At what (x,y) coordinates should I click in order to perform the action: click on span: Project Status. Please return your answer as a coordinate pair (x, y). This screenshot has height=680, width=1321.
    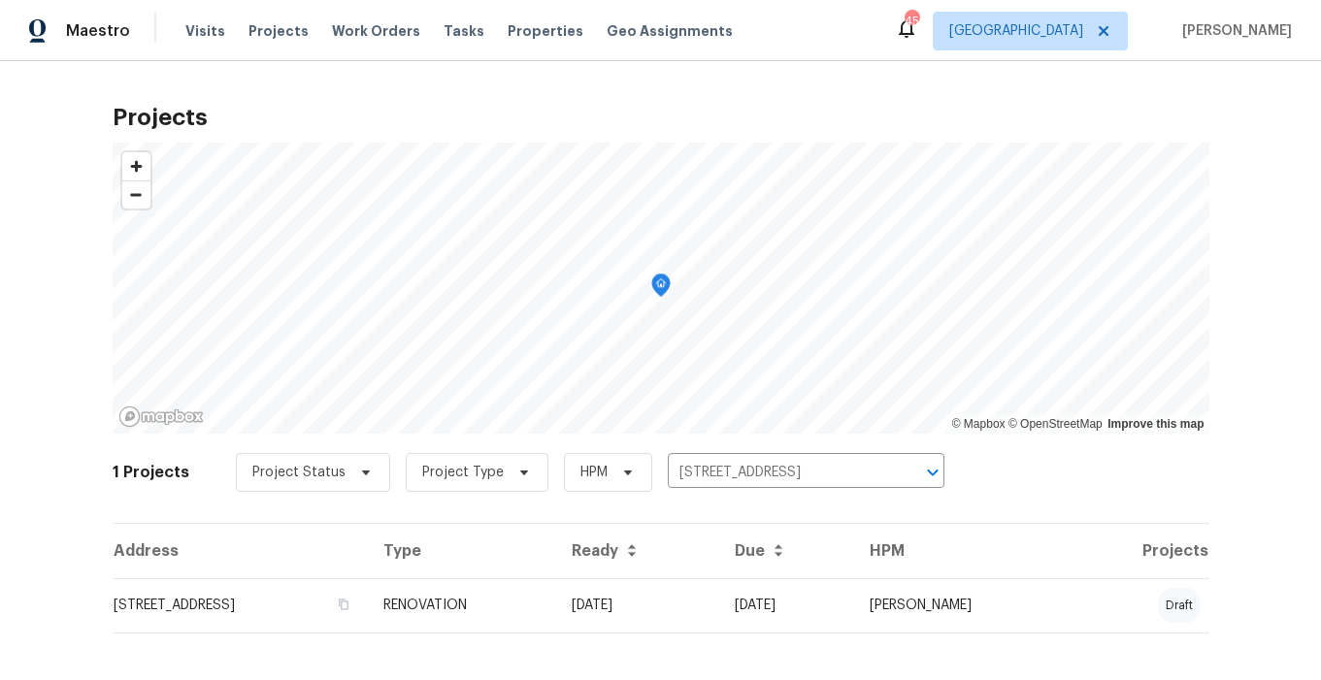
    Looking at the image, I should click on (299, 473).